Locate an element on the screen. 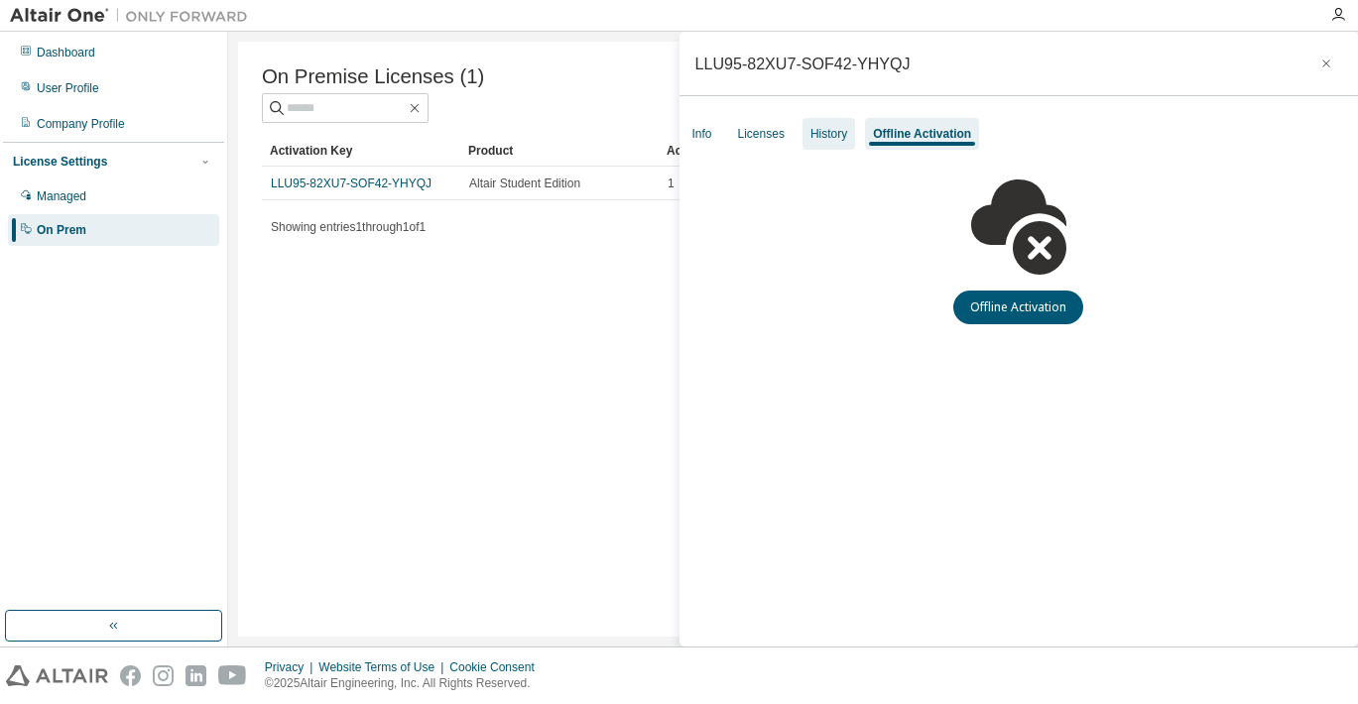 The image size is (1358, 704). div: Privacy is located at coordinates (292, 668).